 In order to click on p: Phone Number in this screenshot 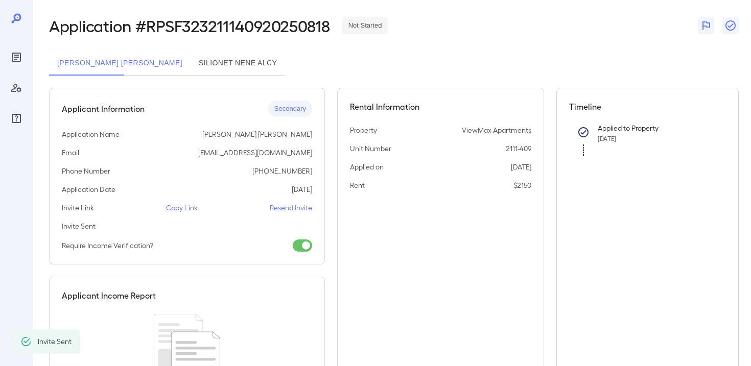, I will do `click(86, 171)`.